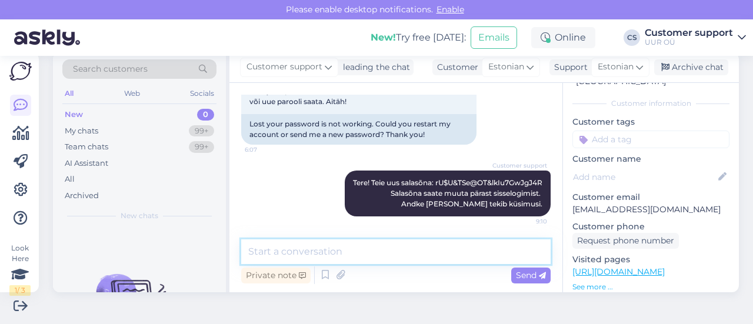 This screenshot has height=324, width=753. I want to click on div: Request phone number, so click(625, 241).